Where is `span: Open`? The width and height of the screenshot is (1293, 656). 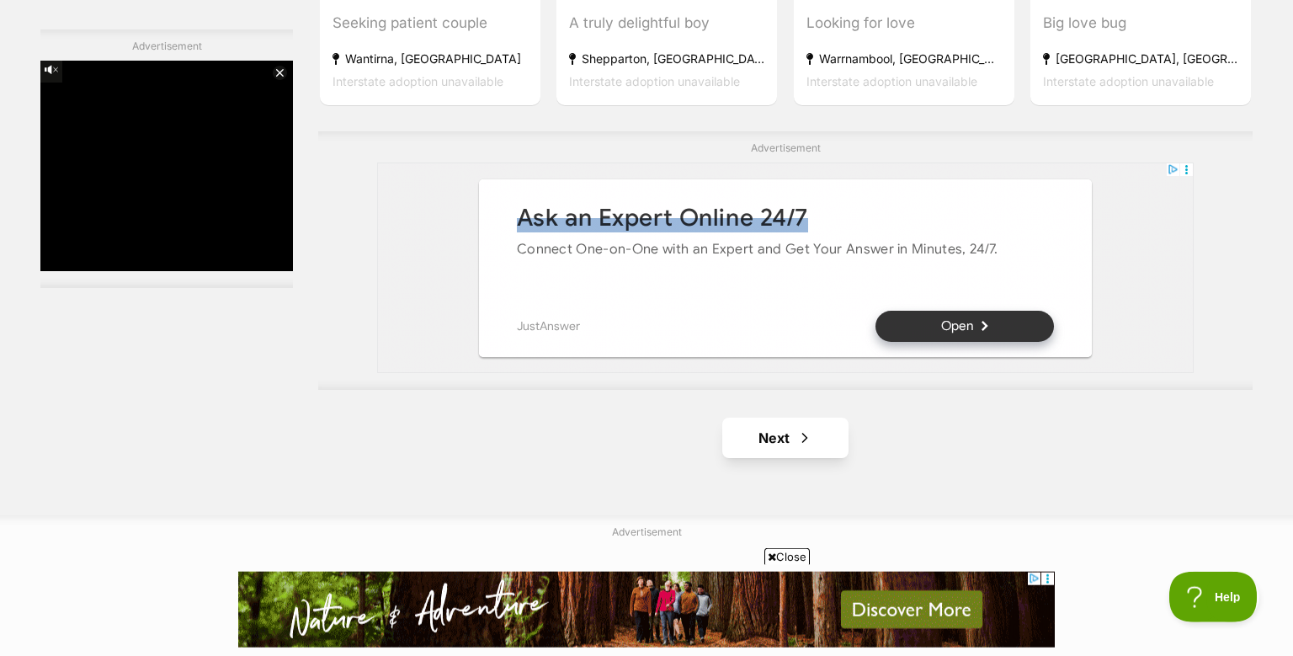
span: Open is located at coordinates (580, 163).